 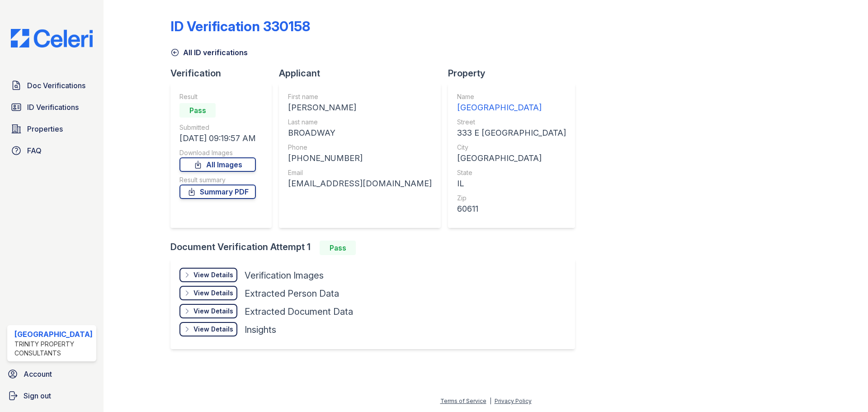 What do you see at coordinates (218, 153) in the screenshot?
I see `div: Download Images` at bounding box center [218, 153].